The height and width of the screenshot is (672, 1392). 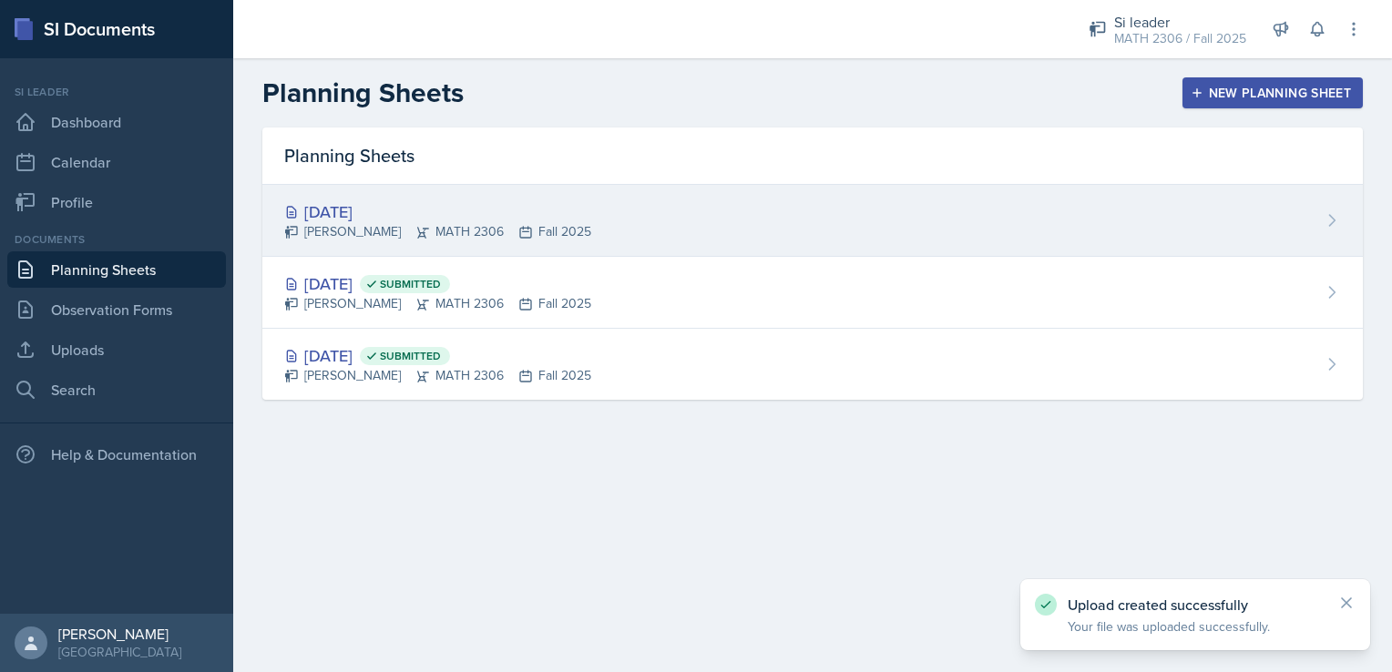 What do you see at coordinates (117, 162) in the screenshot?
I see `a: Calendar` at bounding box center [117, 162].